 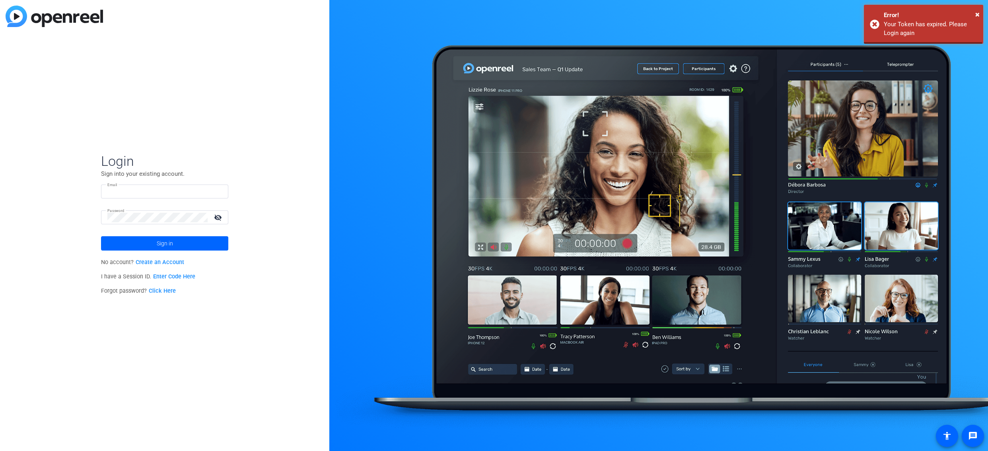 What do you see at coordinates (165, 243) in the screenshot?
I see `button: Sign in` at bounding box center [165, 243].